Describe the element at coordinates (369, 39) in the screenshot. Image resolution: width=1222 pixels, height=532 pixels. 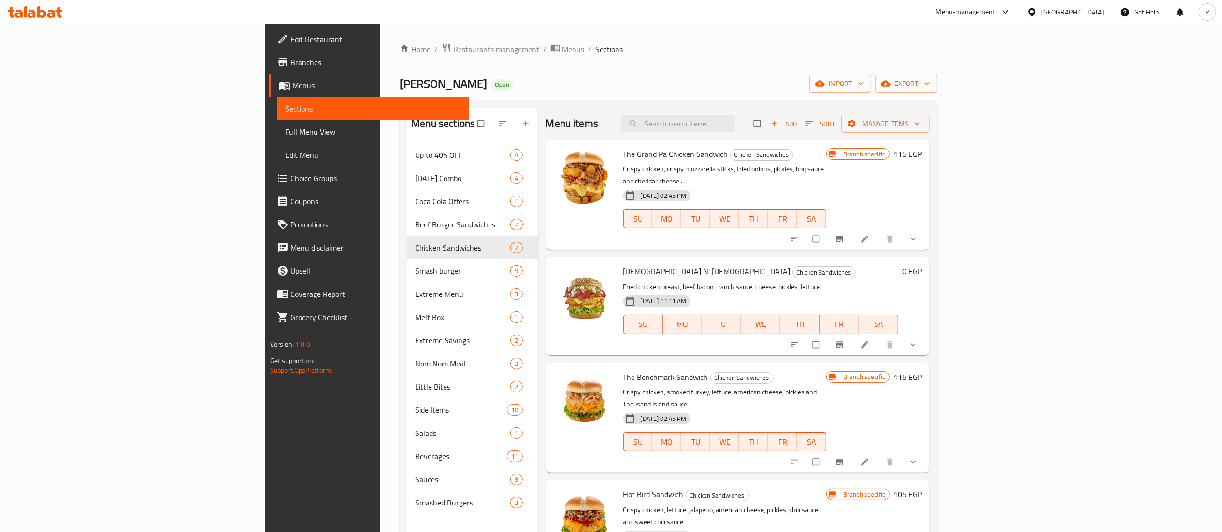
I see `a: Edit Restaurant` at that location.